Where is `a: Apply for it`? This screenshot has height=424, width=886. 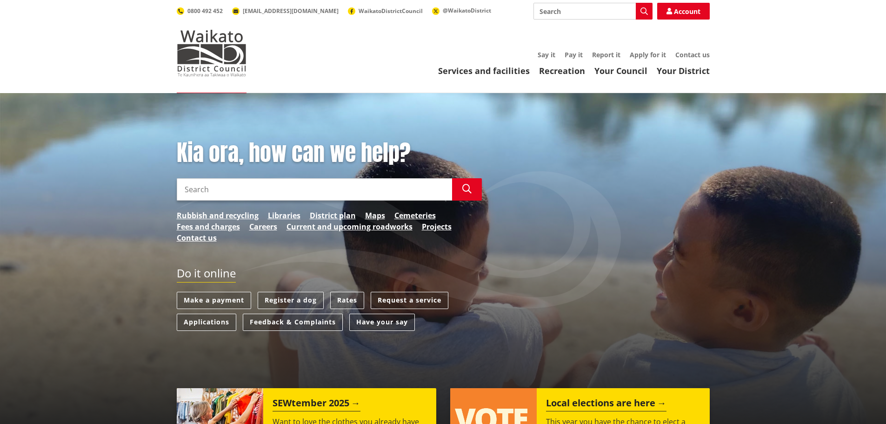 a: Apply for it is located at coordinates (648, 54).